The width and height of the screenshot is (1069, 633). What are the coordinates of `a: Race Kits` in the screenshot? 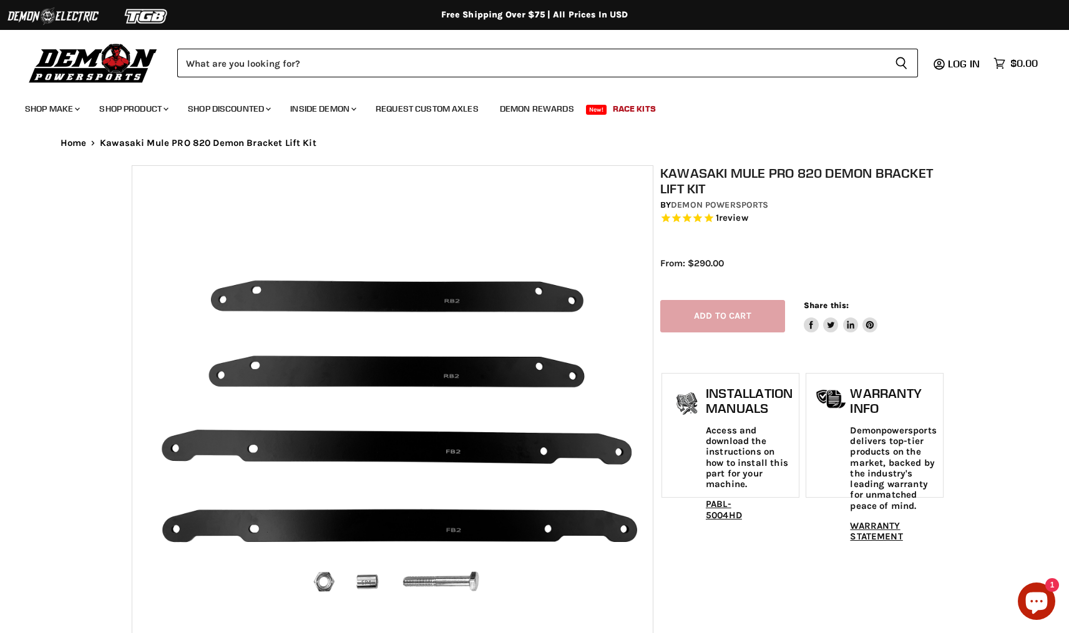 It's located at (634, 109).